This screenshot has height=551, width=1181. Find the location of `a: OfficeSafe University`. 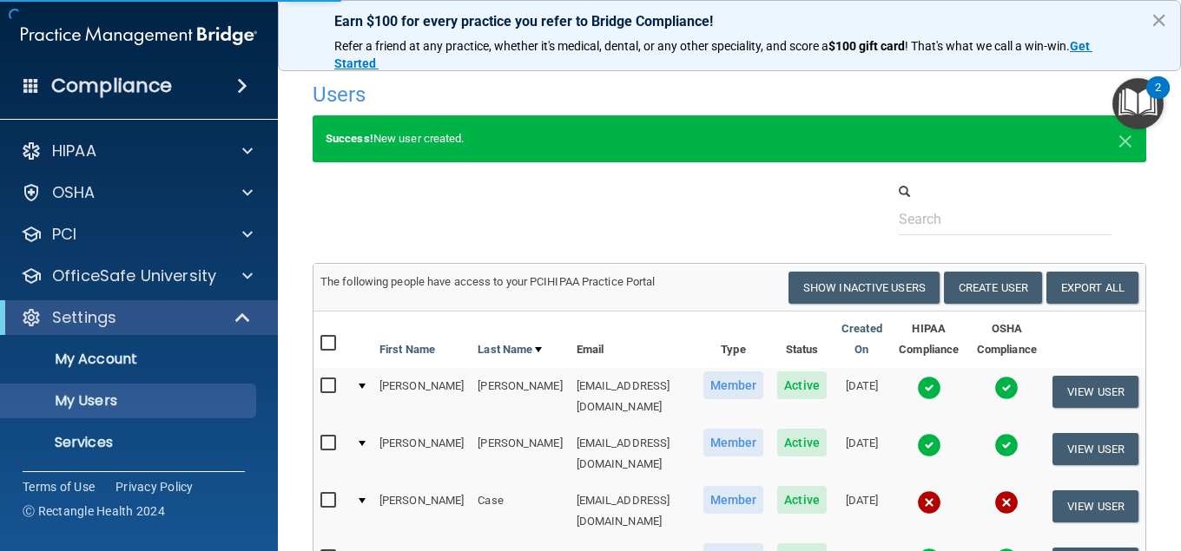

a: OfficeSafe University is located at coordinates (136, 276).